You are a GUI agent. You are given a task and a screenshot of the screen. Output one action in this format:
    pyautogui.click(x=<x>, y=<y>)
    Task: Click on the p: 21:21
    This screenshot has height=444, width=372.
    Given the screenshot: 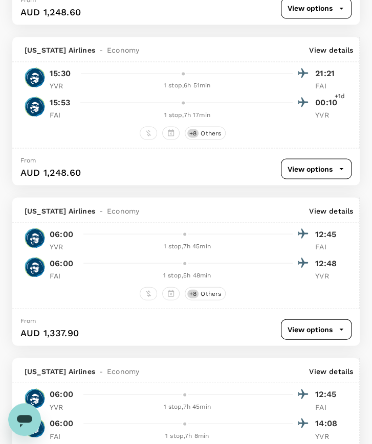 What is the action you would take?
    pyautogui.click(x=328, y=74)
    